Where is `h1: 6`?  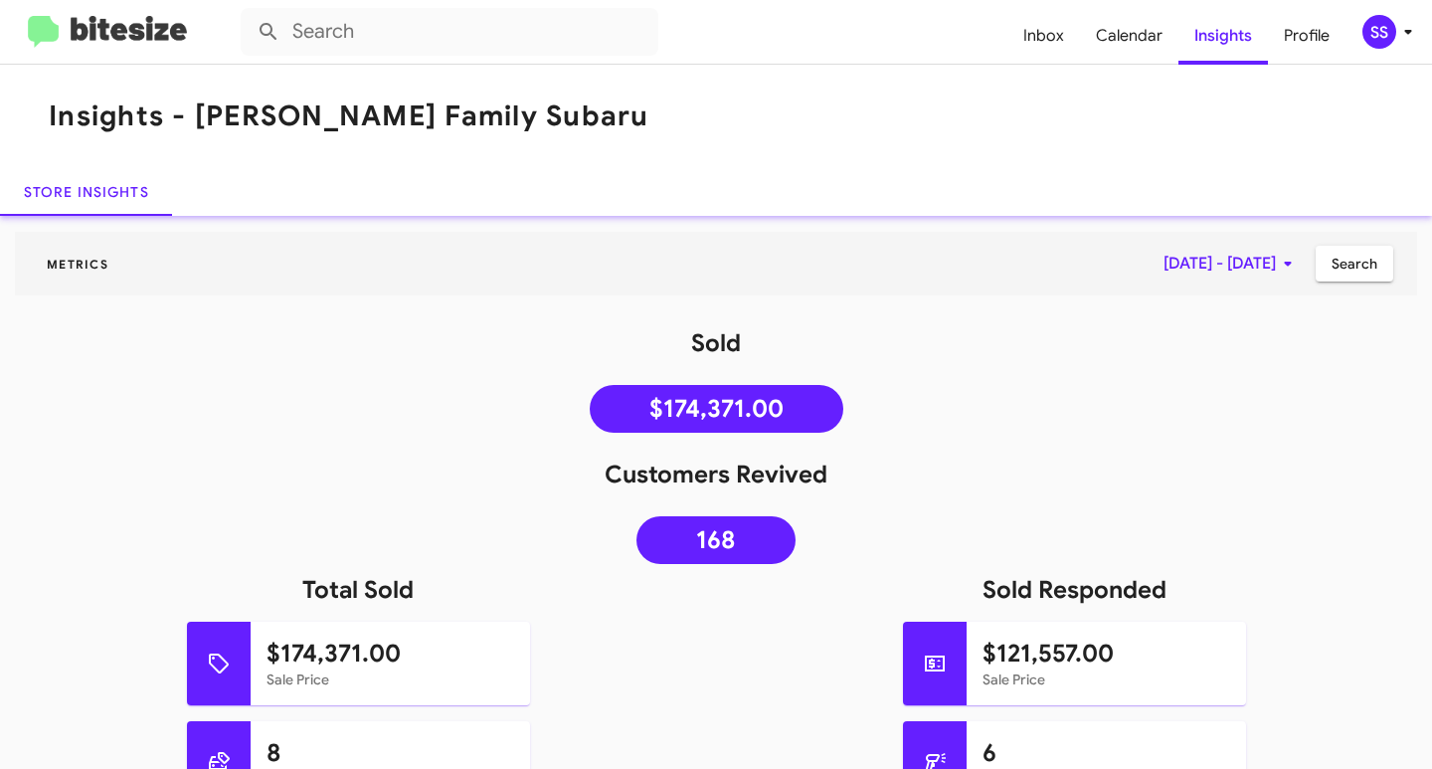
h1: 6 is located at coordinates (1106, 753).